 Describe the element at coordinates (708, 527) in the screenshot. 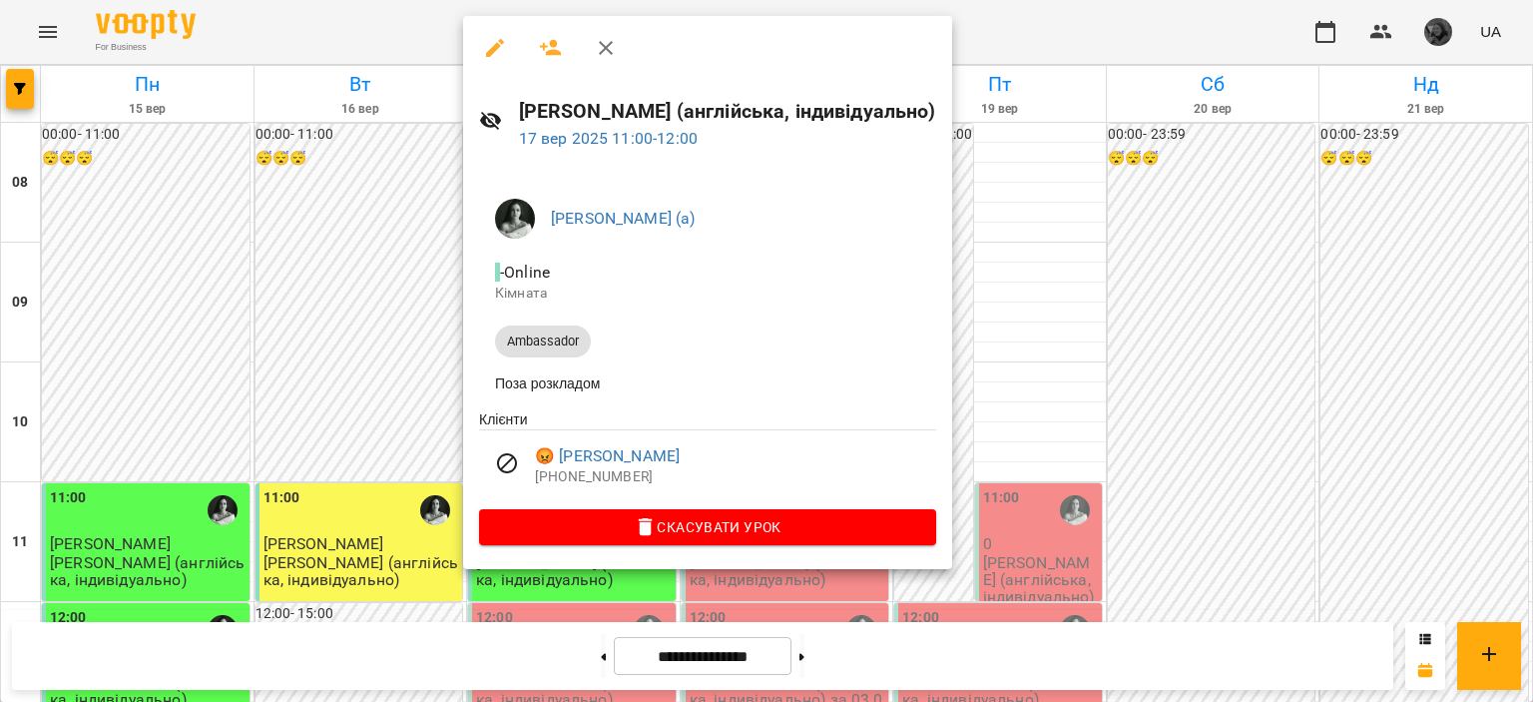

I see `span: Скасувати Урок` at that location.